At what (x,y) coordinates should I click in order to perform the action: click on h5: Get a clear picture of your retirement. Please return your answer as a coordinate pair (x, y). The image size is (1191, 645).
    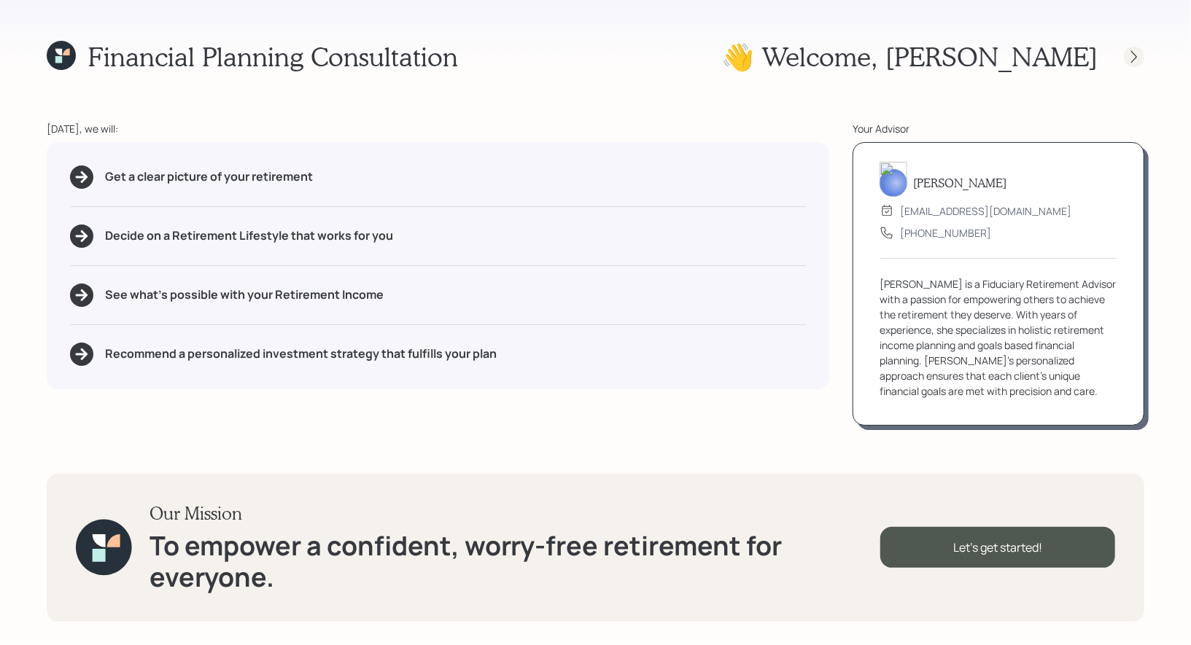
    Looking at the image, I should click on (209, 176).